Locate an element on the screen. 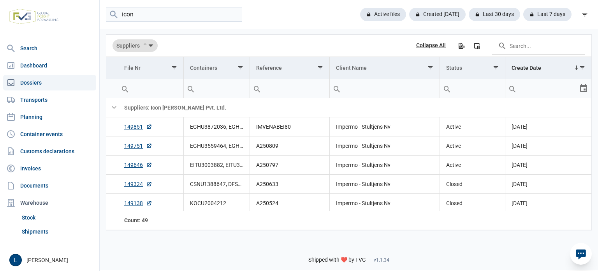  span: Show filter options for column 'Containers' is located at coordinates (240, 67).